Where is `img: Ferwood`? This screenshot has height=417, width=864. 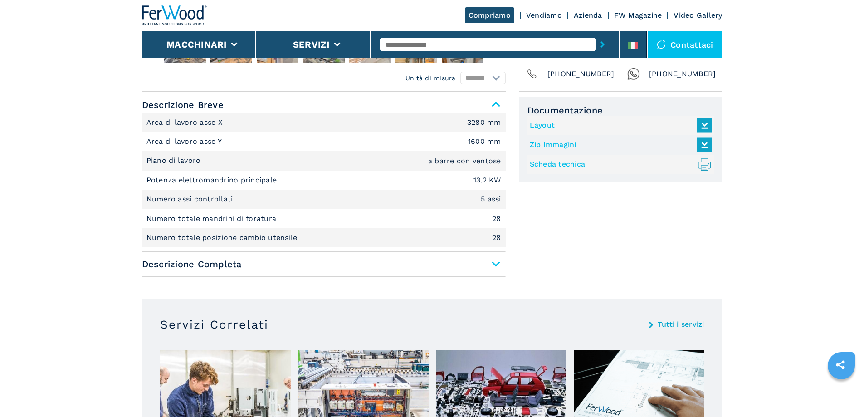
img: Ferwood is located at coordinates (175, 15).